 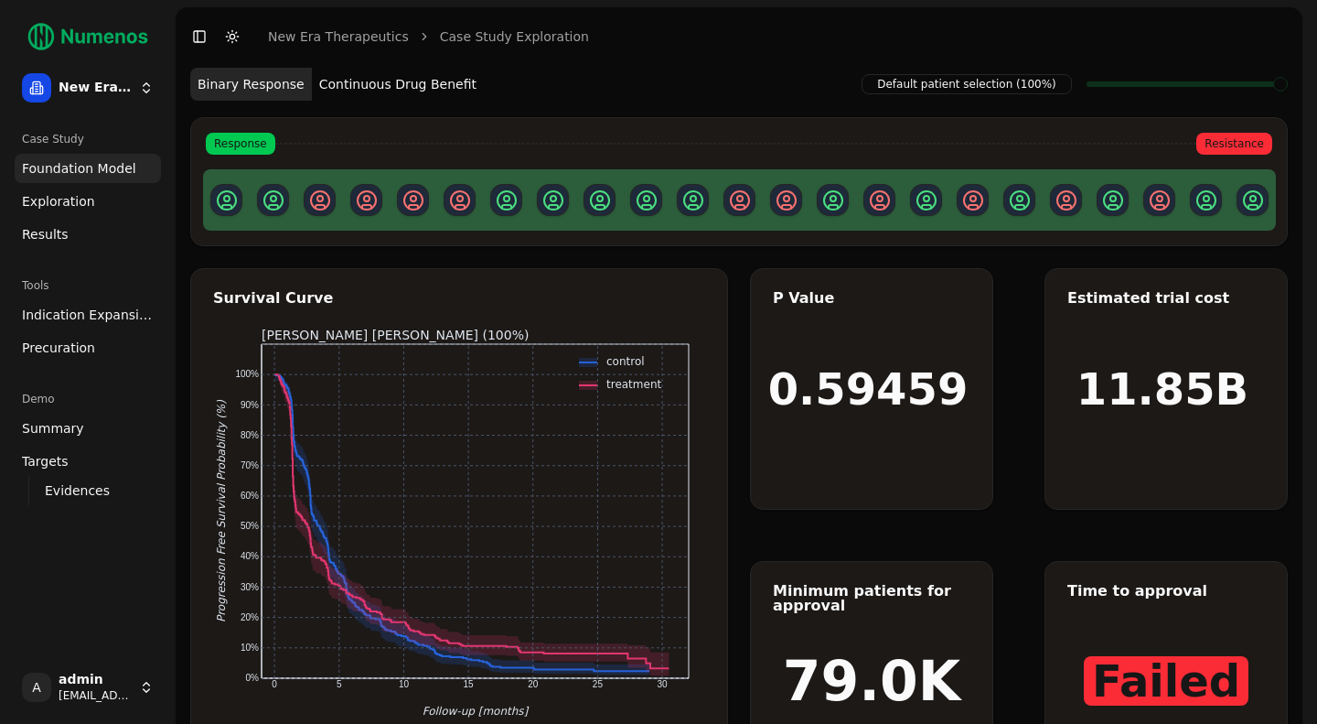 I want to click on span: Resistance, so click(x=1234, y=144).